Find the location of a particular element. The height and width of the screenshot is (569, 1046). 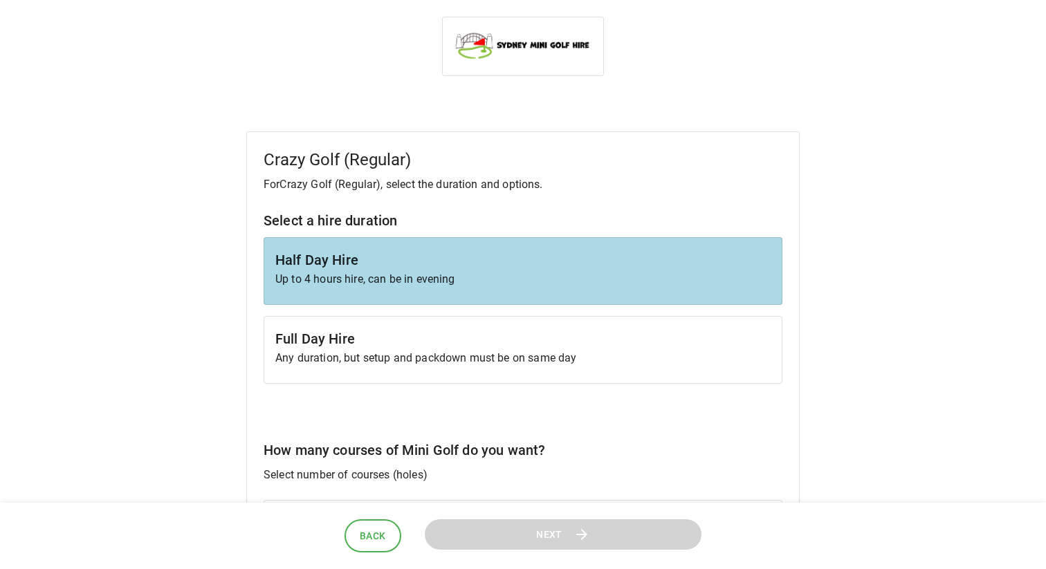

h6: Full Day Hire is located at coordinates (523, 339).